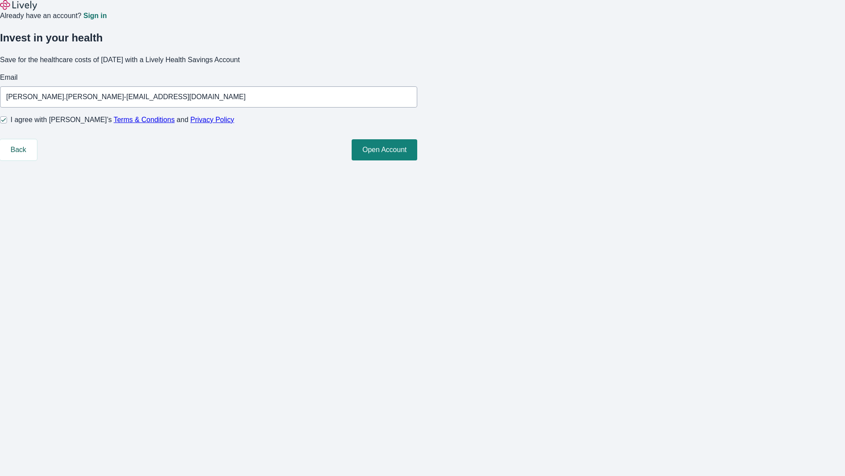 This screenshot has height=476, width=845. Describe the element at coordinates (144, 119) in the screenshot. I see `a: Terms & Conditions` at that location.